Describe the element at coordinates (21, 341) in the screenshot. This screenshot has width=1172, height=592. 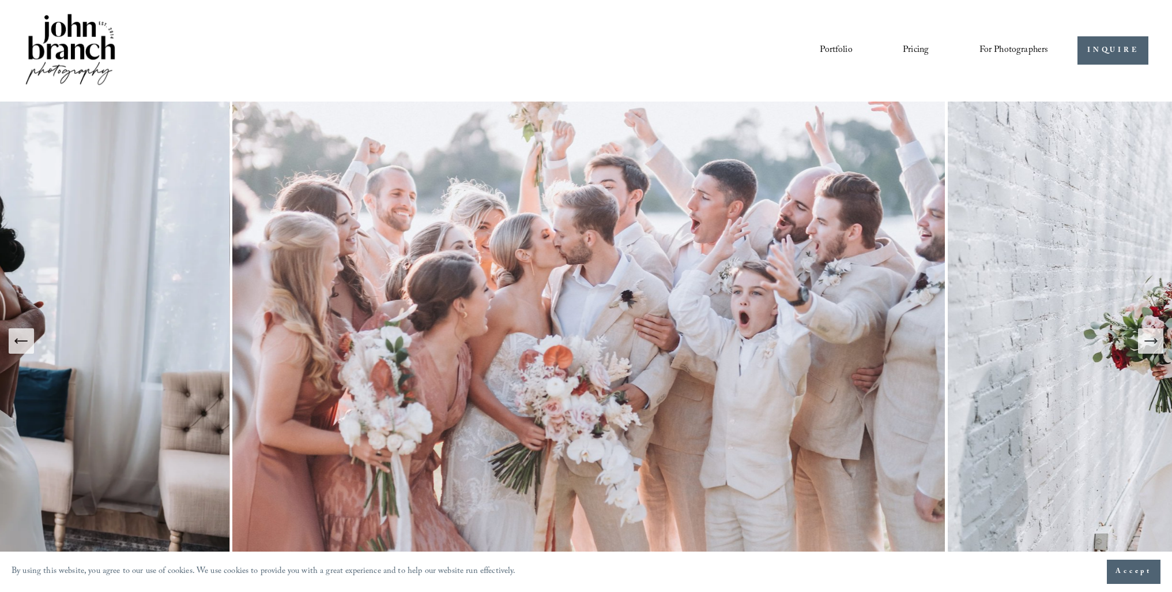
I see `button: Previous Slide` at that location.